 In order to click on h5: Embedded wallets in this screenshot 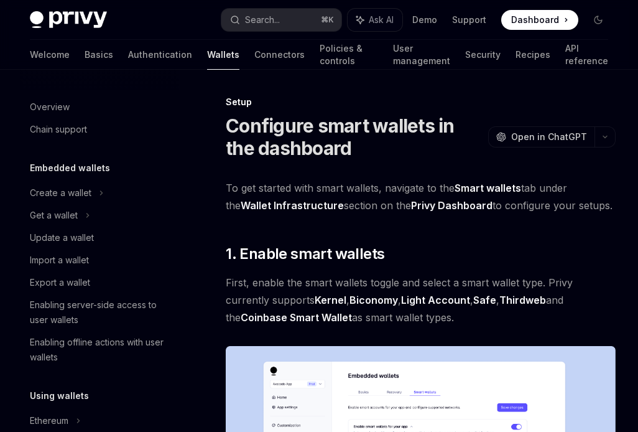, I will do `click(70, 168)`.